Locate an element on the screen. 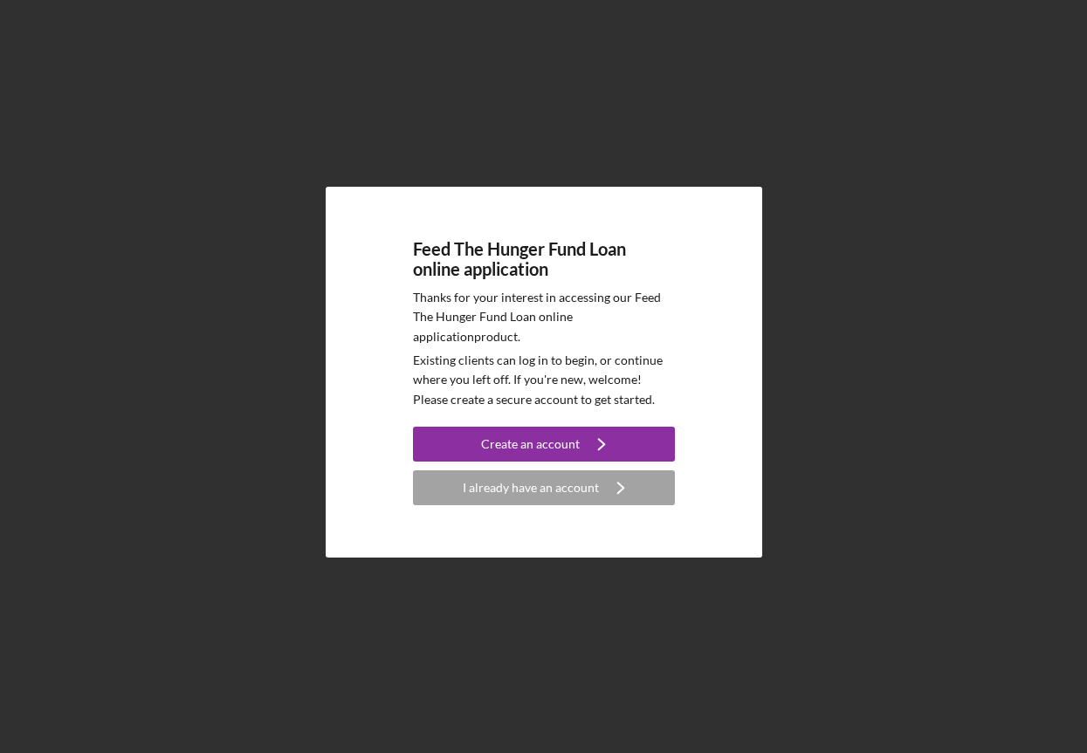 The width and height of the screenshot is (1087, 753). button: Create an account is located at coordinates (544, 444).